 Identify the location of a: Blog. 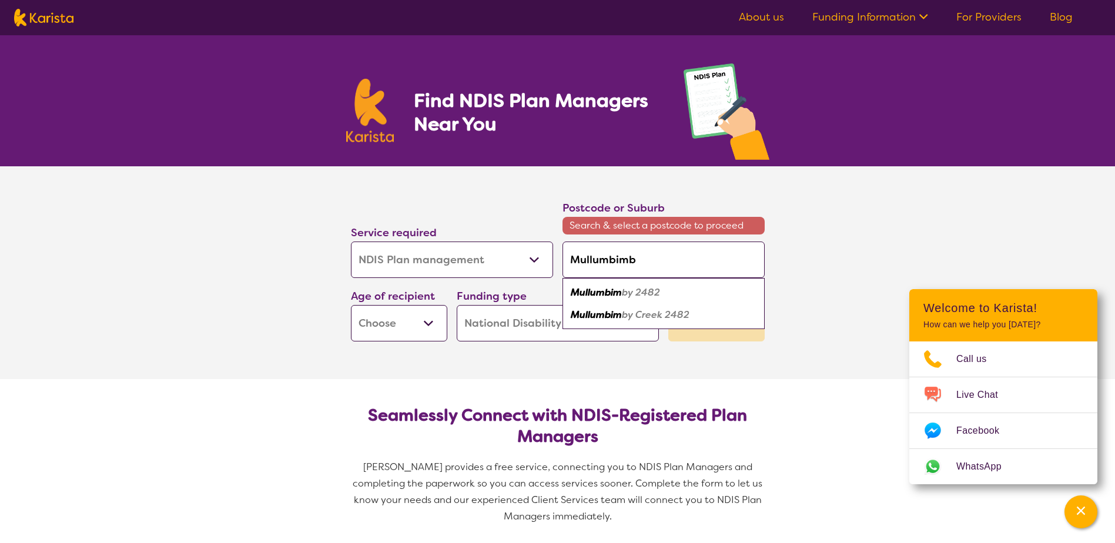
(1060, 17).